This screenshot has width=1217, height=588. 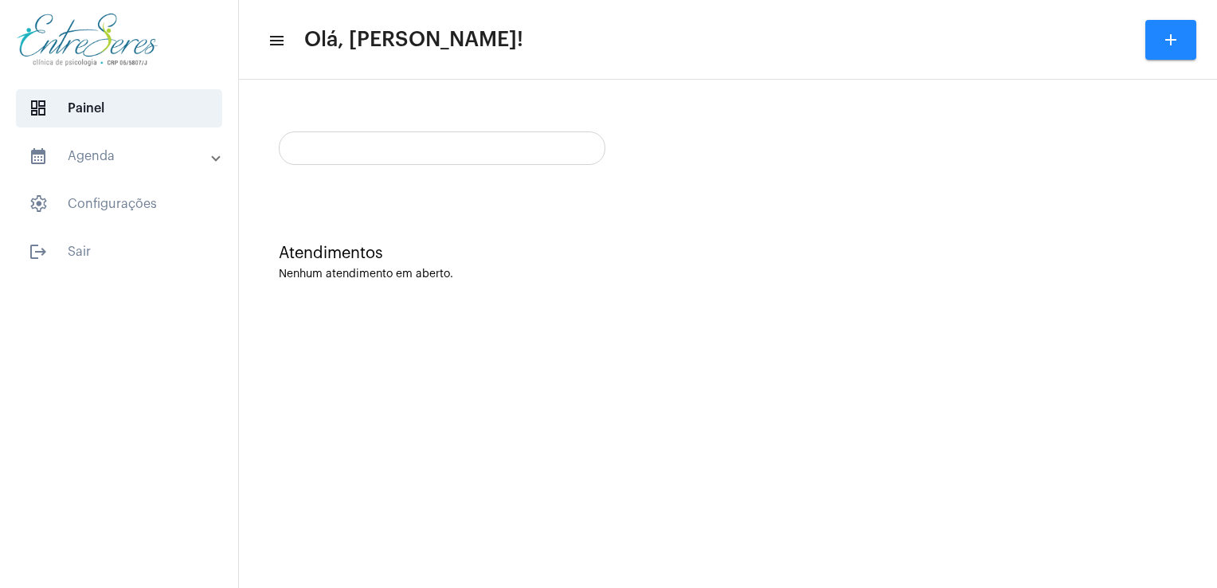 What do you see at coordinates (123, 156) in the screenshot?
I see `mat-expansion-panel-header: sidenav iconAgenda` at bounding box center [123, 156].